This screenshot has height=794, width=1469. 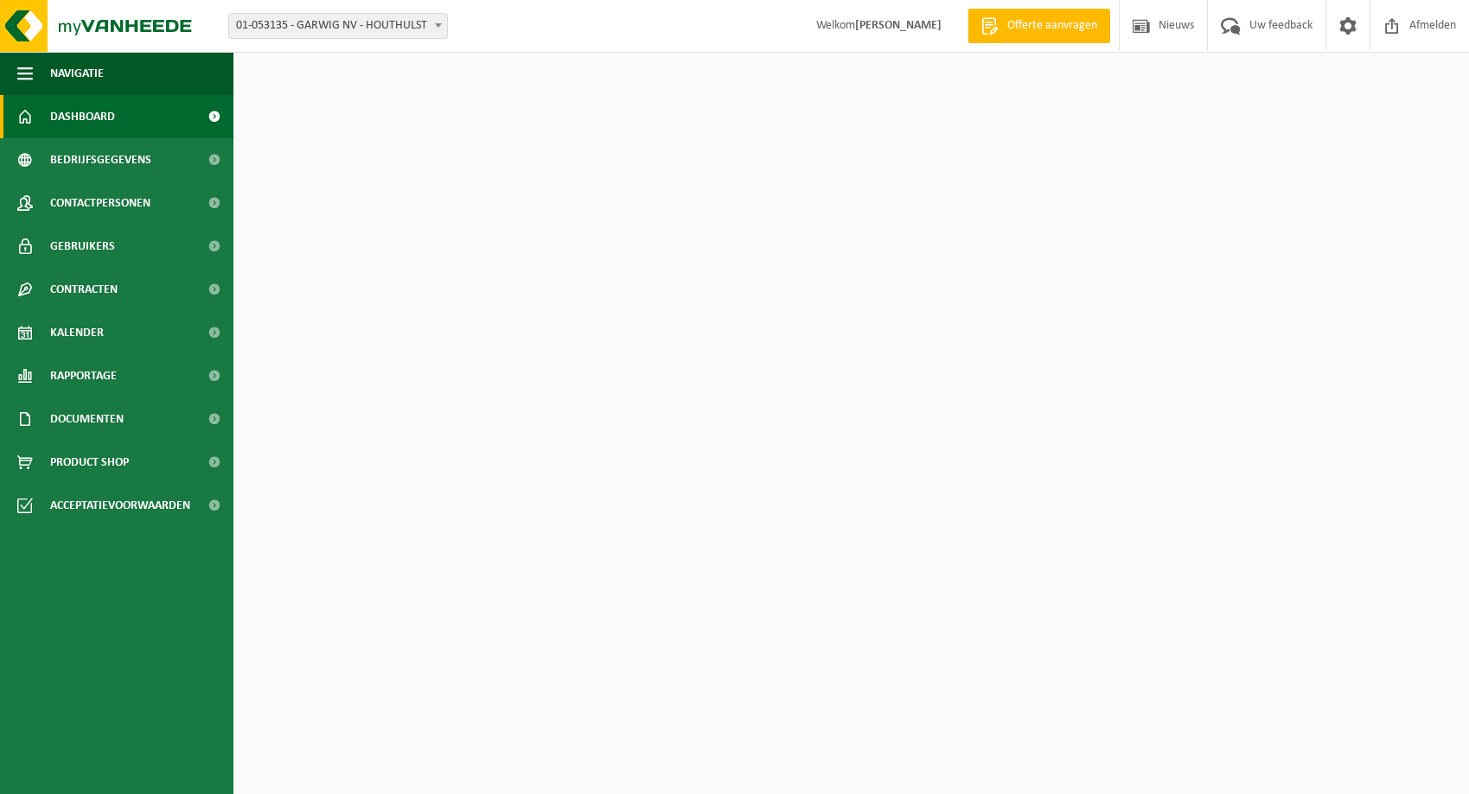 I want to click on span: Navigatie, so click(x=77, y=73).